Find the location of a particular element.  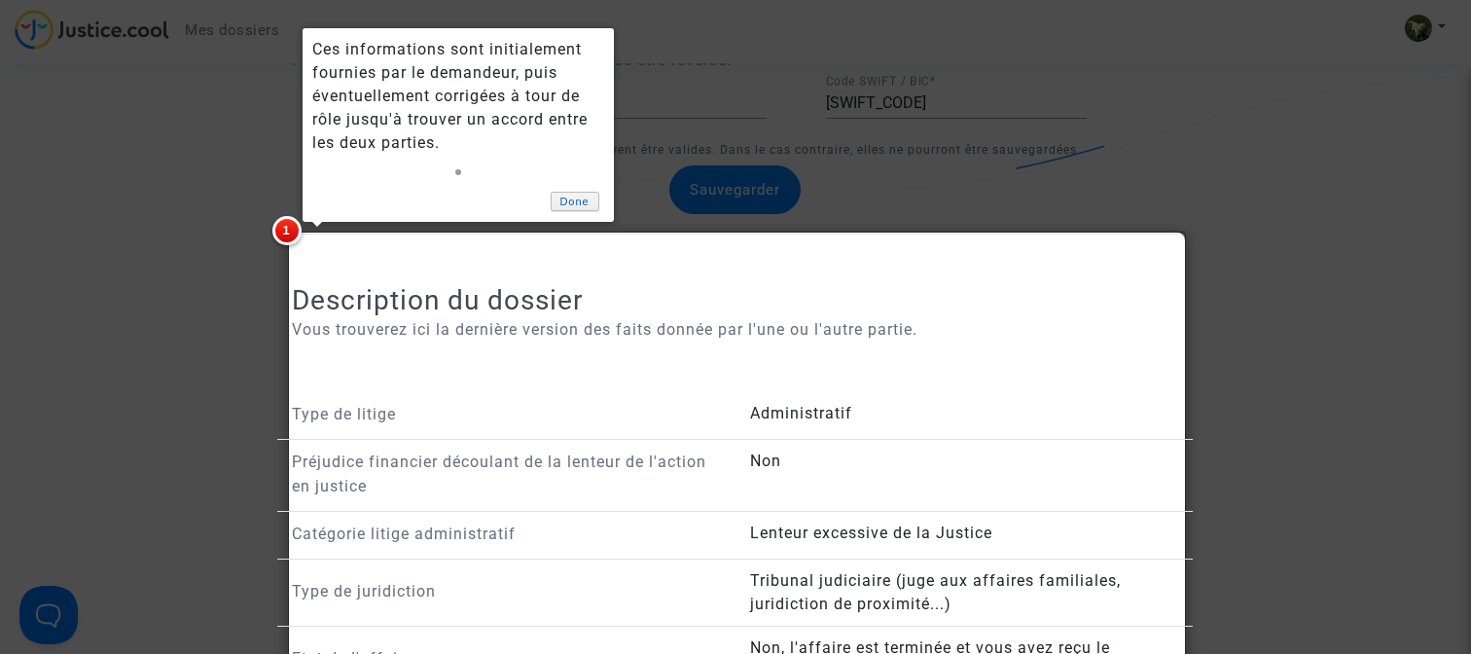

p: Type de litige is located at coordinates (506, 413).